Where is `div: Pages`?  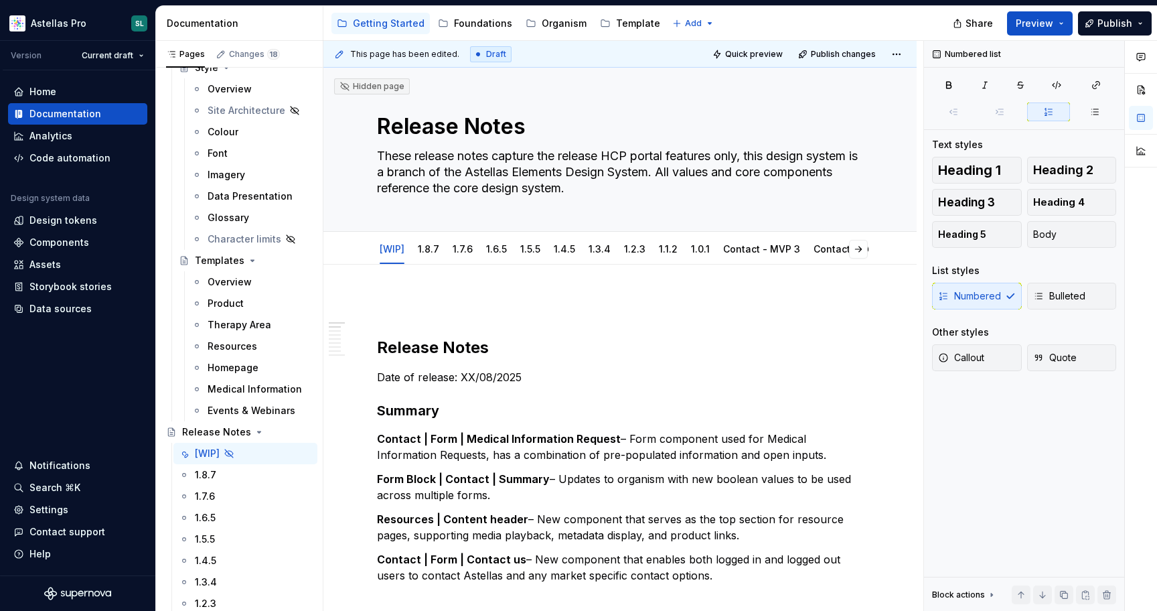
div: Pages is located at coordinates (185, 54).